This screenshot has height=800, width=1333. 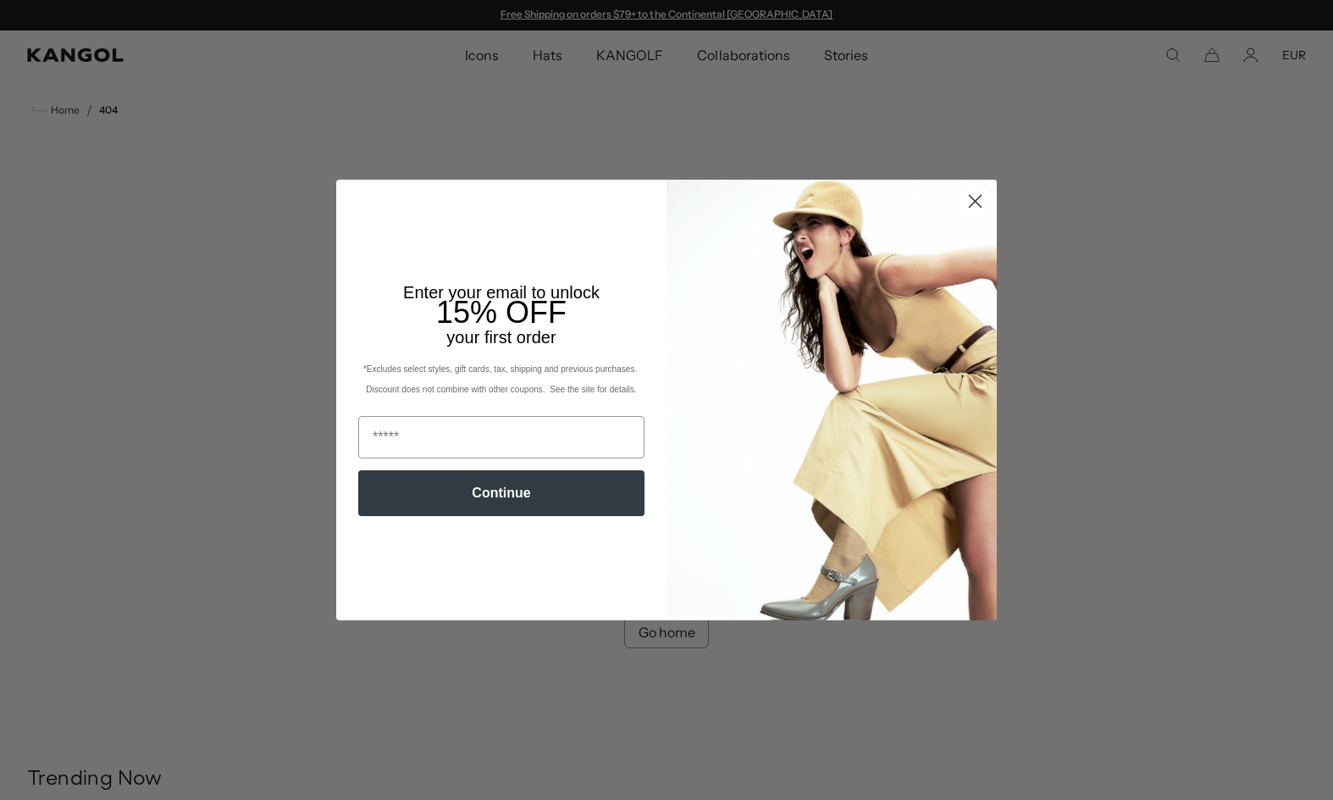 What do you see at coordinates (501, 337) in the screenshot?
I see `span: your first order` at bounding box center [501, 337].